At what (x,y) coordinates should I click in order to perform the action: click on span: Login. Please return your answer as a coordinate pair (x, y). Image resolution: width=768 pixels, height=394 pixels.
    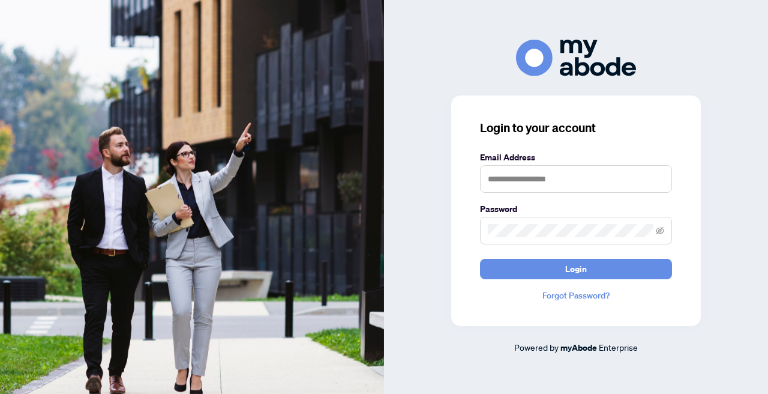
    Looking at the image, I should click on (576, 269).